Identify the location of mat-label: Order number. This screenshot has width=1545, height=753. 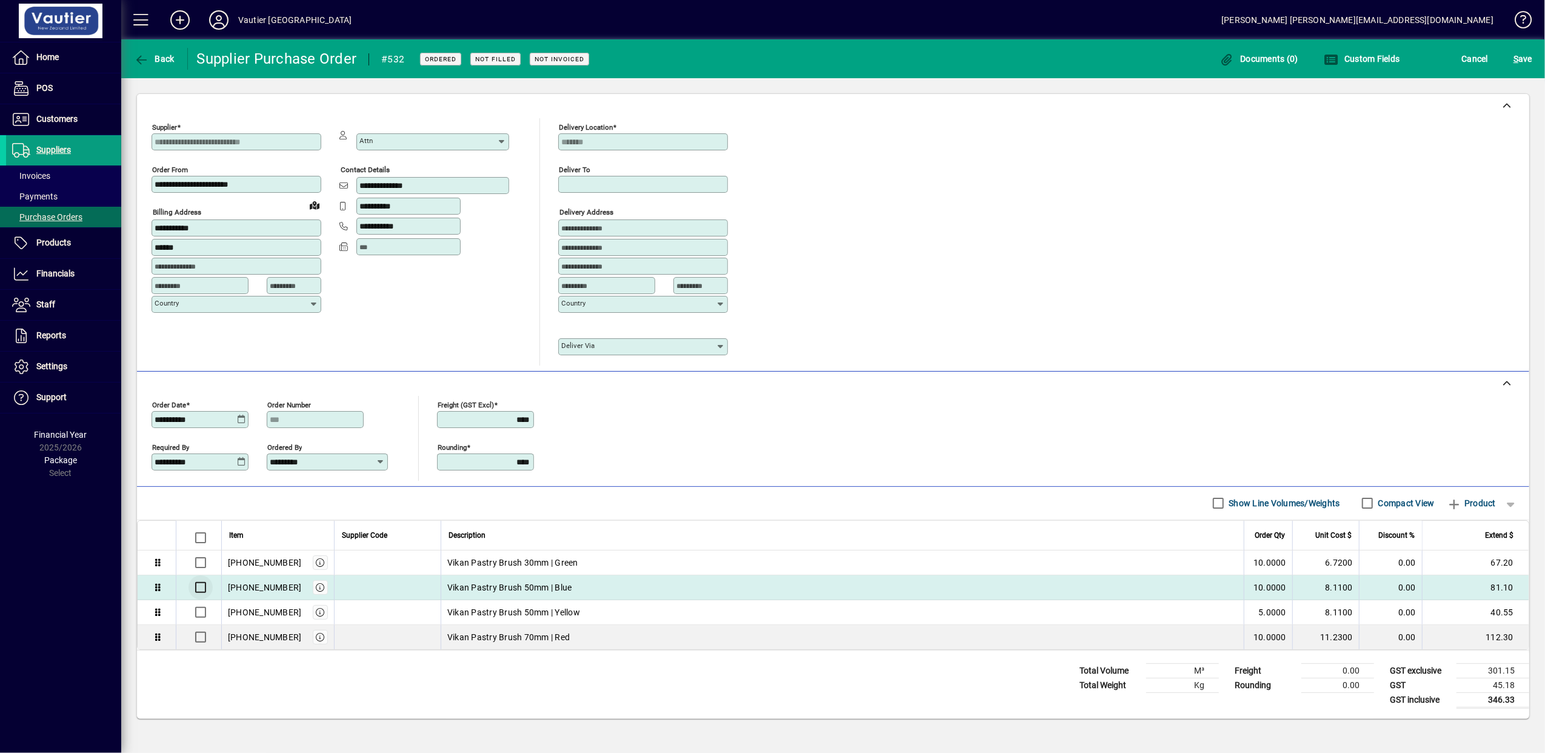
(289, 404).